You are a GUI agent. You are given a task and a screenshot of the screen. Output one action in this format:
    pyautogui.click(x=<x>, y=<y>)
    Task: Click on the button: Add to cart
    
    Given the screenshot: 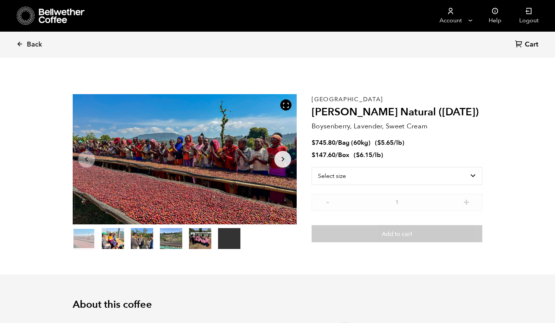 What is the action you would take?
    pyautogui.click(x=397, y=234)
    